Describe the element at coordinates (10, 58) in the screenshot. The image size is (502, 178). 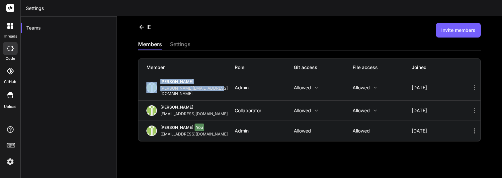
I see `label: code` at that location.